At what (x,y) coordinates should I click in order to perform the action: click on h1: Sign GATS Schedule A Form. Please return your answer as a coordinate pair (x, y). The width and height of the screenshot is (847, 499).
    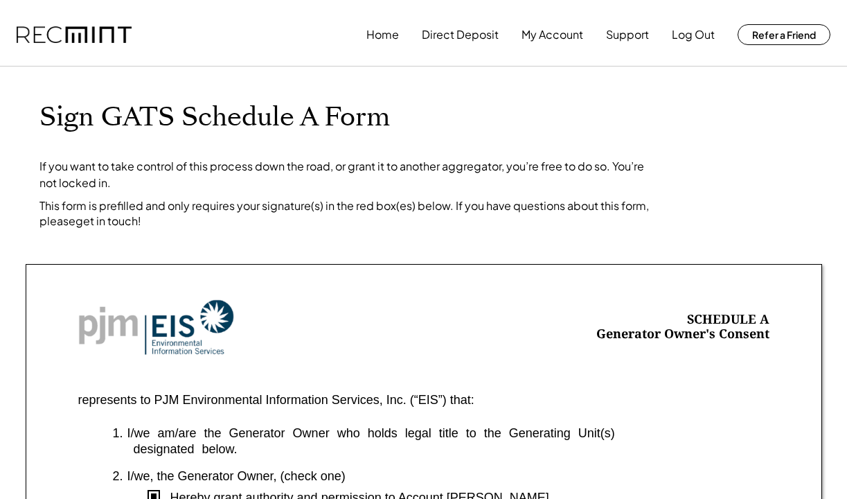
    Looking at the image, I should click on (424, 117).